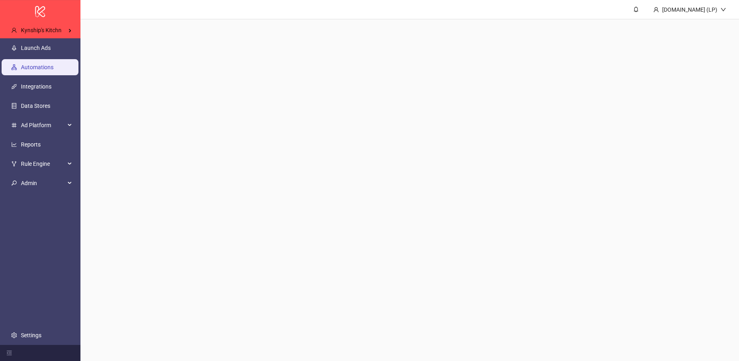 The image size is (739, 361). I want to click on a: Settings, so click(31, 335).